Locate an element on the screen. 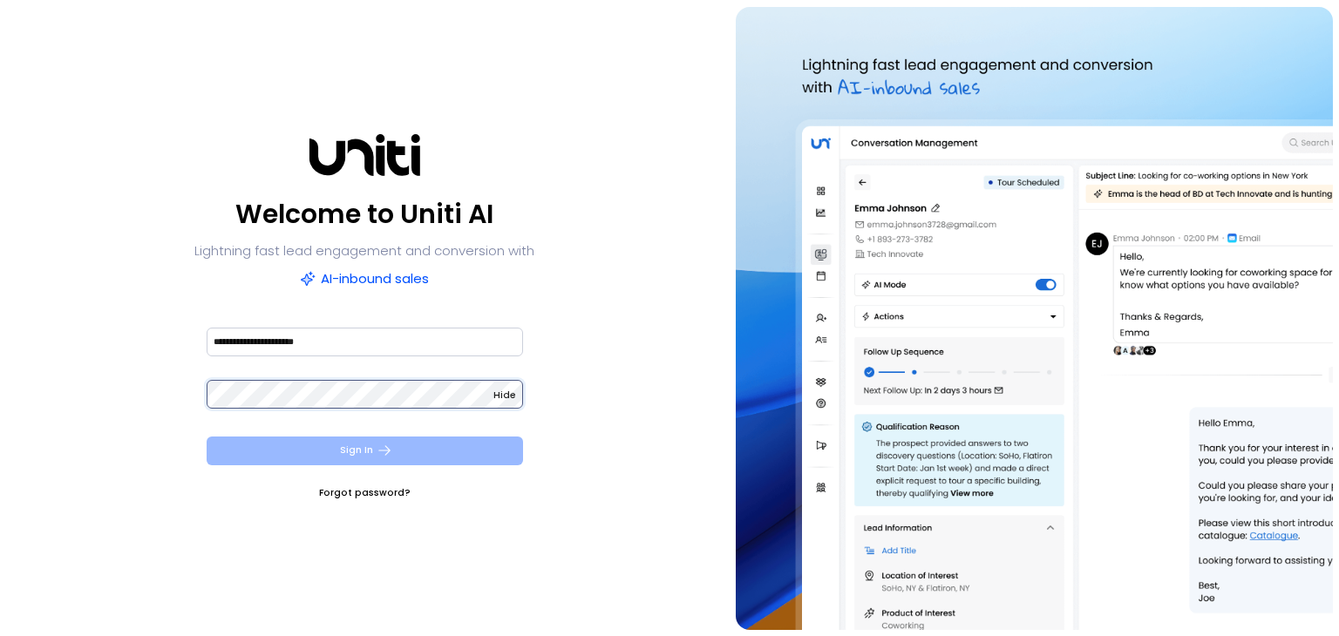 This screenshot has width=1339, height=636. a: Forgot password? is located at coordinates (364, 494).